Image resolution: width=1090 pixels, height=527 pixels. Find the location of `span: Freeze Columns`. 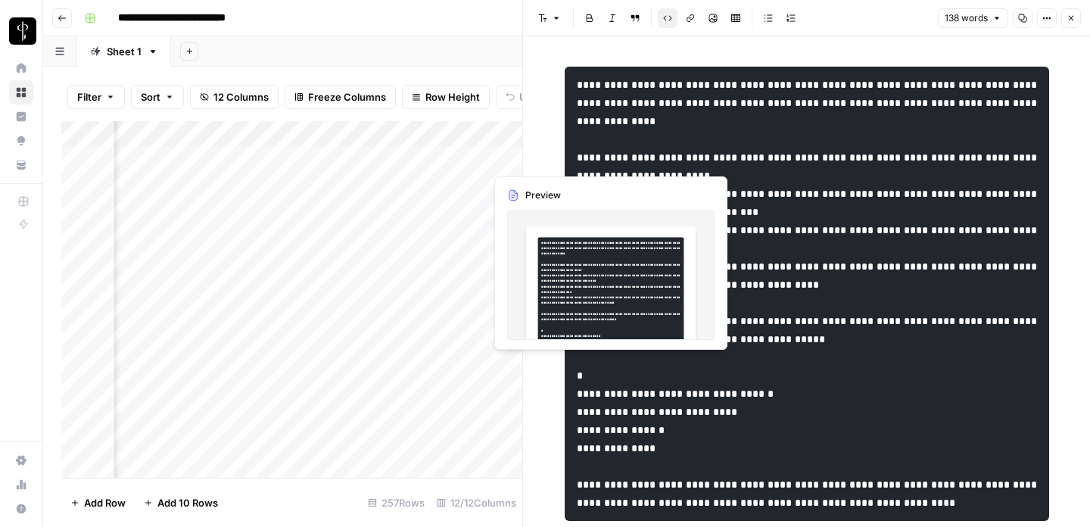

span: Freeze Columns is located at coordinates (347, 97).